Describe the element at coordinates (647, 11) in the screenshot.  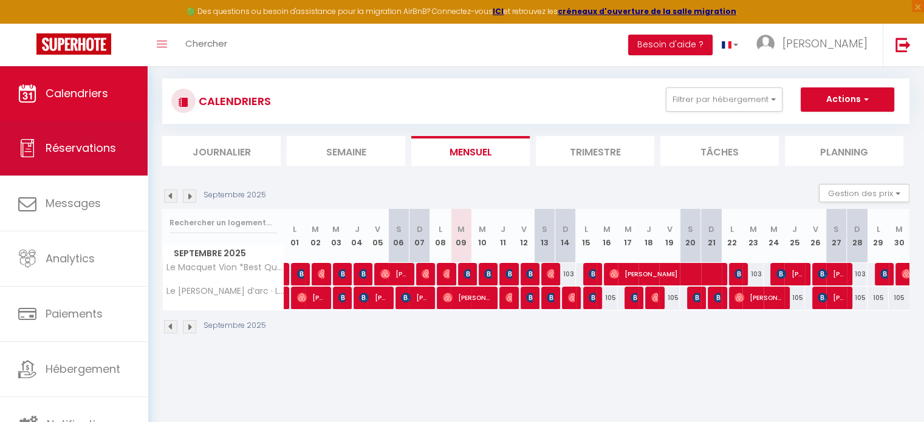
I see `strong: créneaux d'ouverture de la salle migration` at that location.